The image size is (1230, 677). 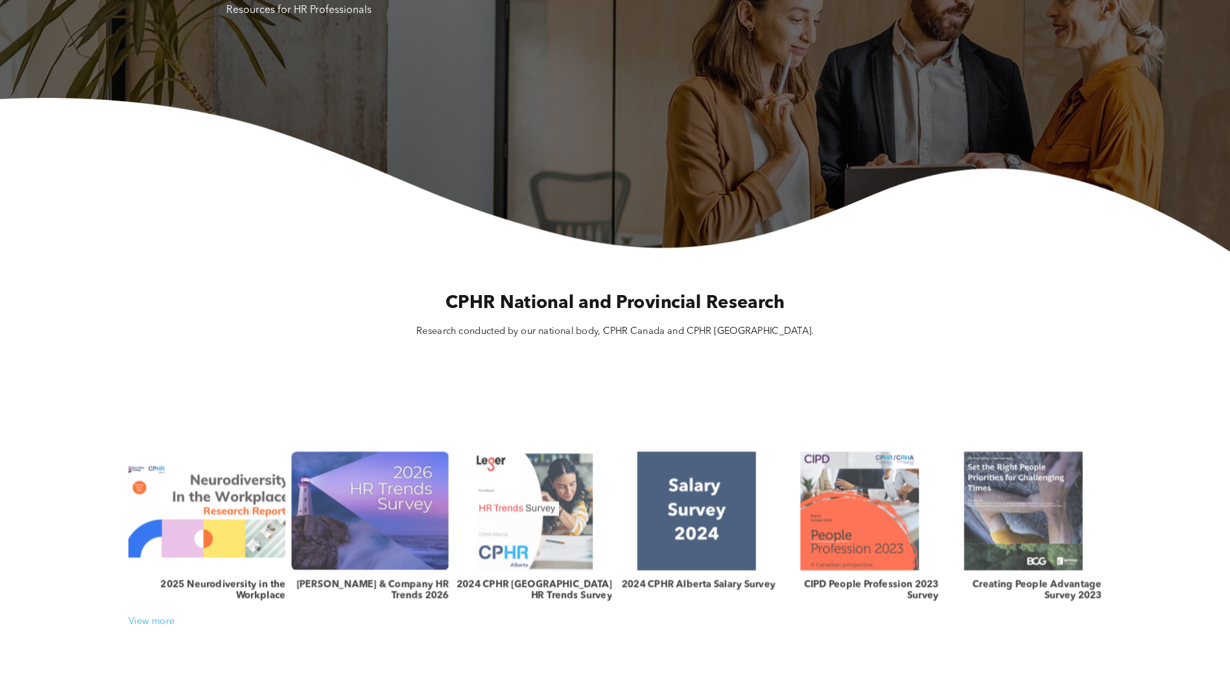 I want to click on h3: Creating People Advantage Survey 2023, so click(x=1023, y=590).